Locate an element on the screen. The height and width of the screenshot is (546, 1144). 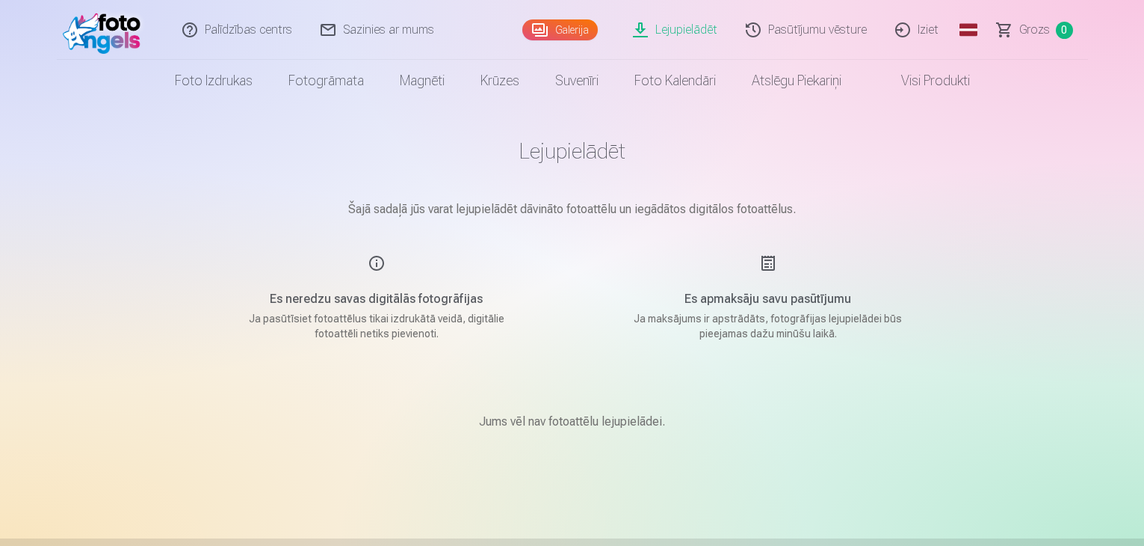
p: Ja pasūtīsiet fotoattēlus tikai izdrukātā veidā, digitālie fotoattēli netiks pievienoti. is located at coordinates (377, 326).